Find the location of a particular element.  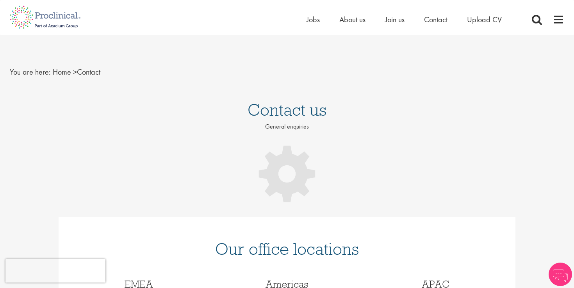

span: About us is located at coordinates (352, 20).